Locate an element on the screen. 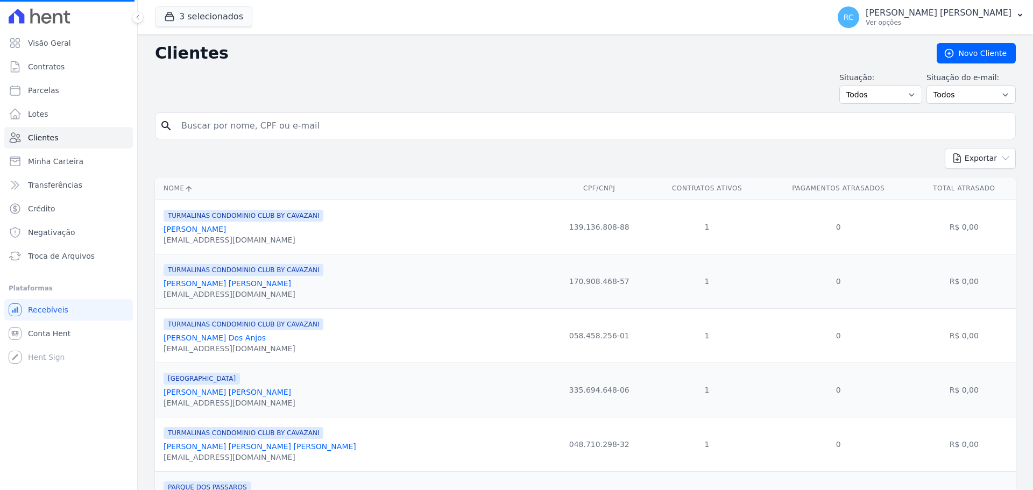 The height and width of the screenshot is (490, 1033). span: Conta Hent is located at coordinates (49, 334).